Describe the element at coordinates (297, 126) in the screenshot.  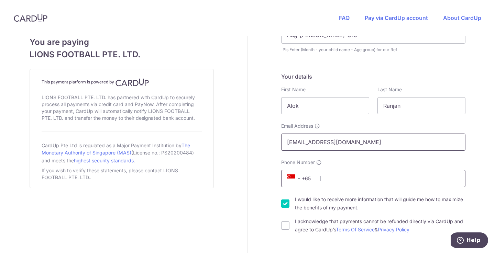
I see `span: Email Address` at that location.